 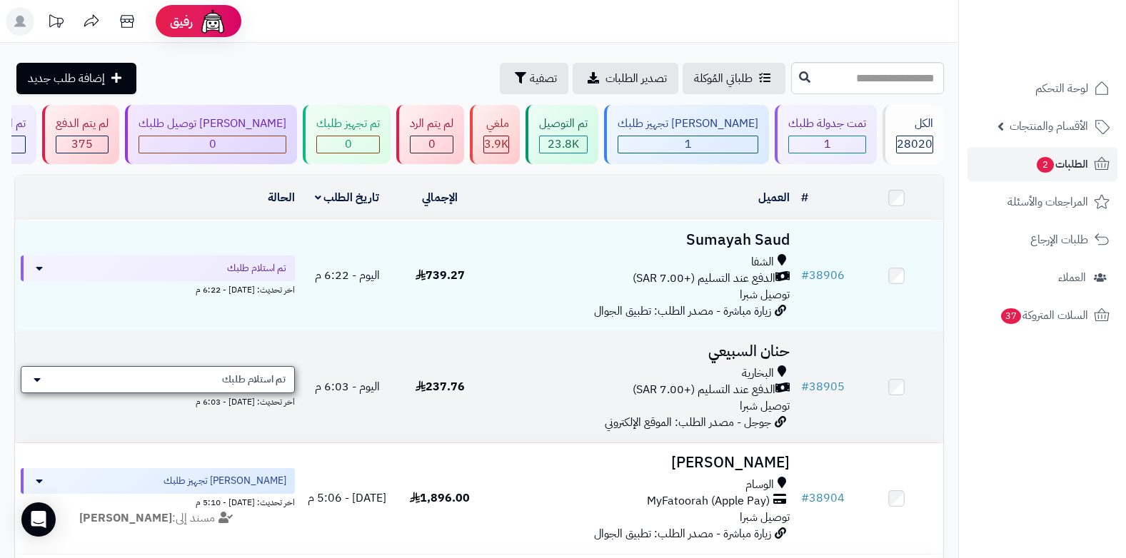 What do you see at coordinates (1045, 165) in the screenshot?
I see `span: 2` at bounding box center [1045, 165].